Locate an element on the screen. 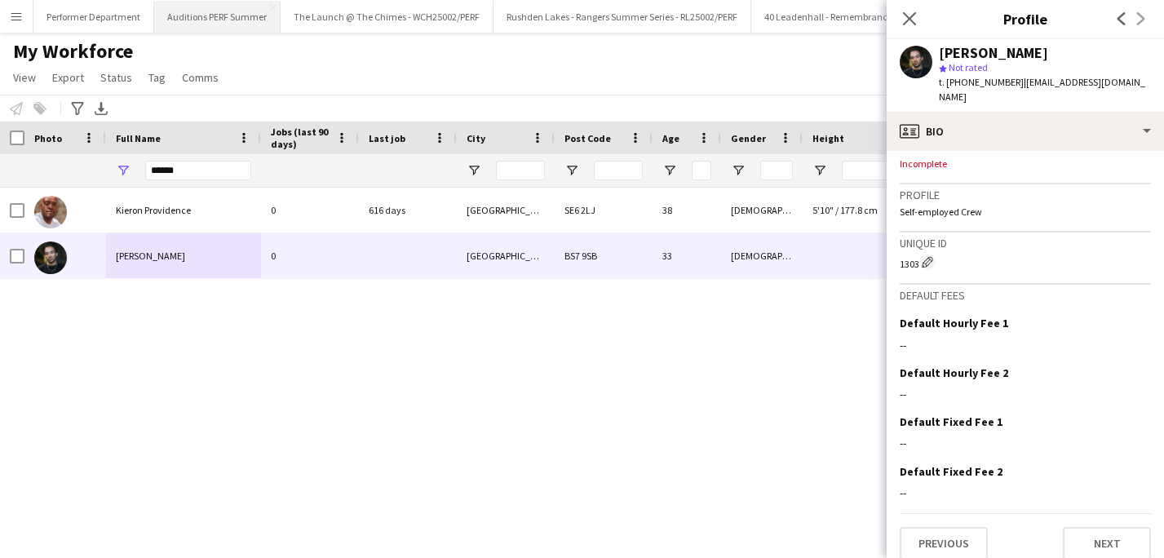 The width and height of the screenshot is (1164, 558). button: Auditions PERF Summer is located at coordinates (217, 16).